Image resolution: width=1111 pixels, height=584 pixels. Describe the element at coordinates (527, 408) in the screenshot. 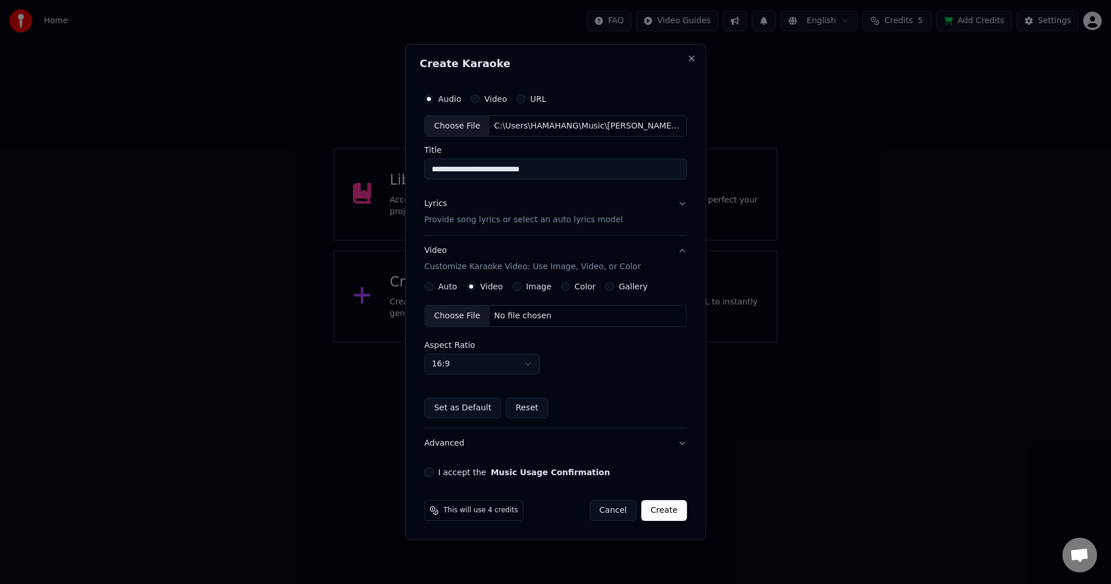

I see `button: Reset` at that location.